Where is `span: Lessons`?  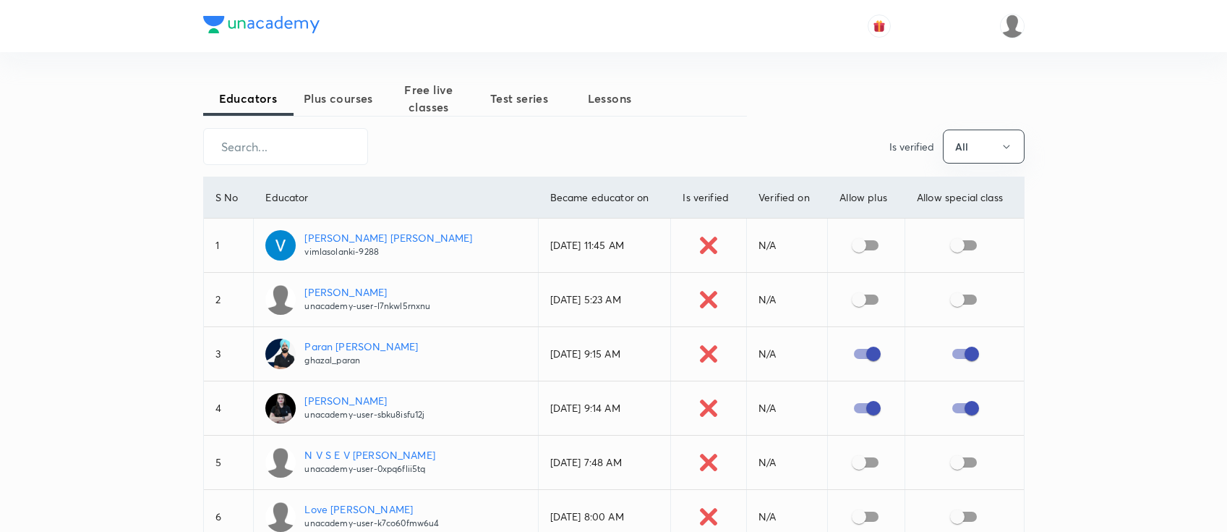 span: Lessons is located at coordinates (610, 98).